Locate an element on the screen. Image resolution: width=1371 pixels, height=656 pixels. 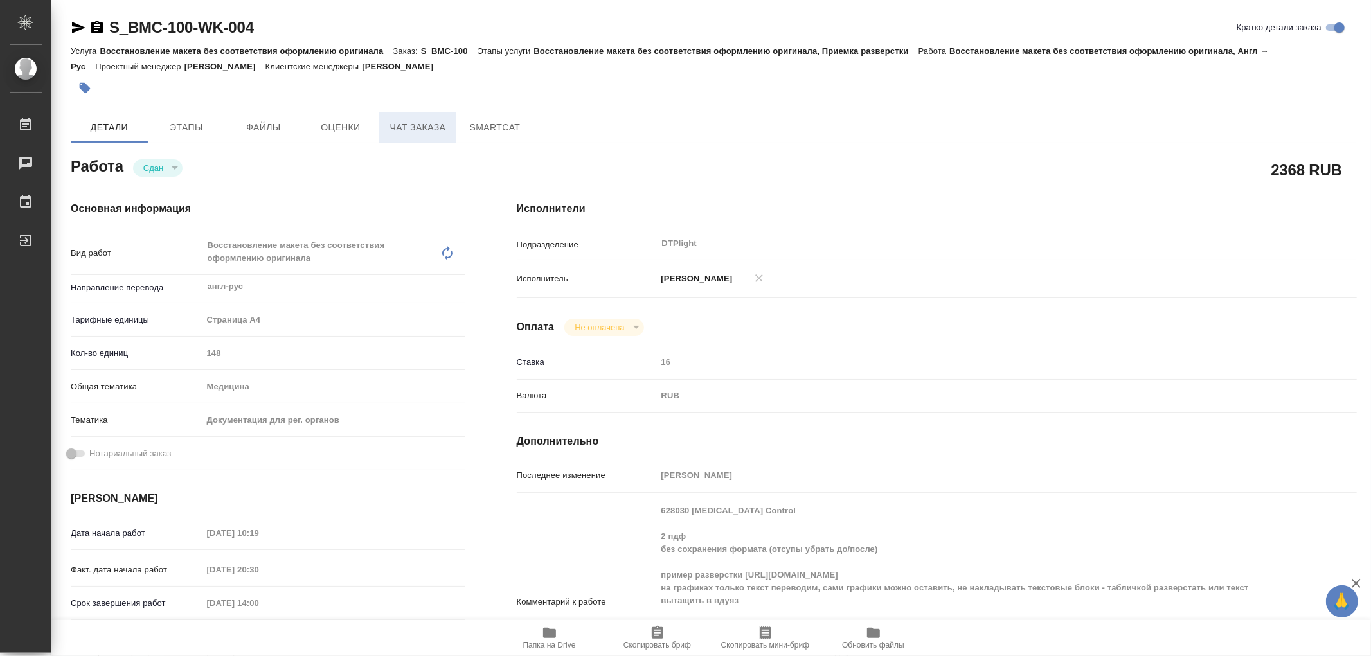
span: Скопировать бриф is located at coordinates (657, 645).